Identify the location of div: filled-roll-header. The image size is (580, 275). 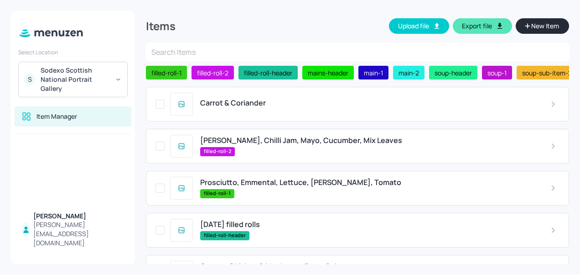
(268, 73).